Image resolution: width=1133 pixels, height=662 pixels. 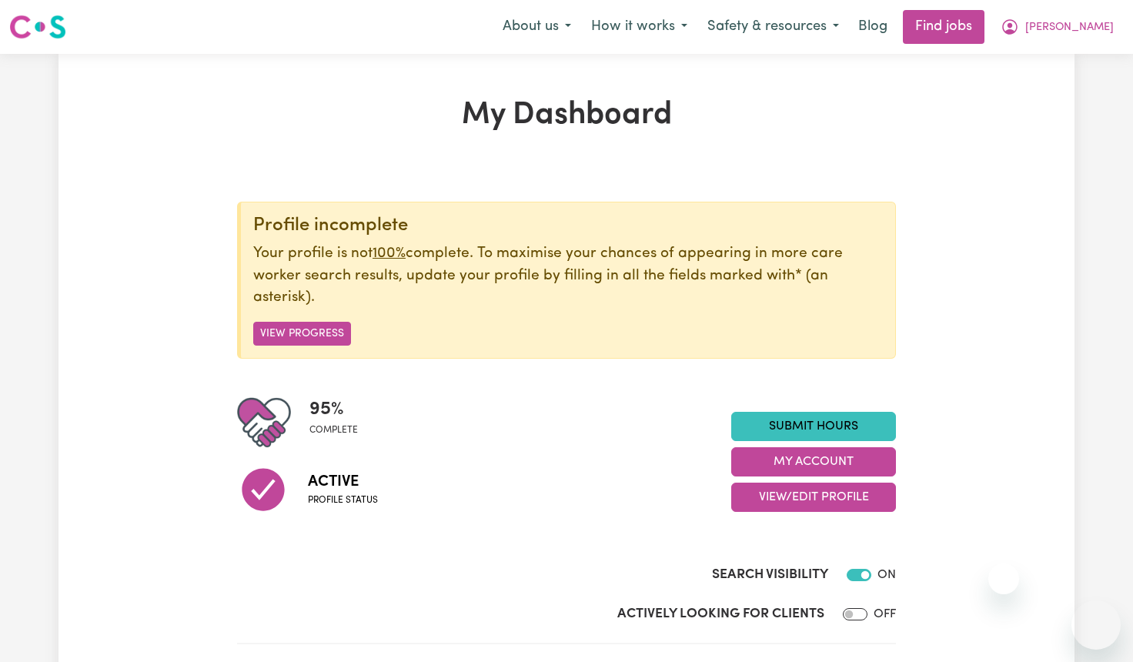 What do you see at coordinates (813, 426) in the screenshot?
I see `a: Submit Hours` at bounding box center [813, 426].